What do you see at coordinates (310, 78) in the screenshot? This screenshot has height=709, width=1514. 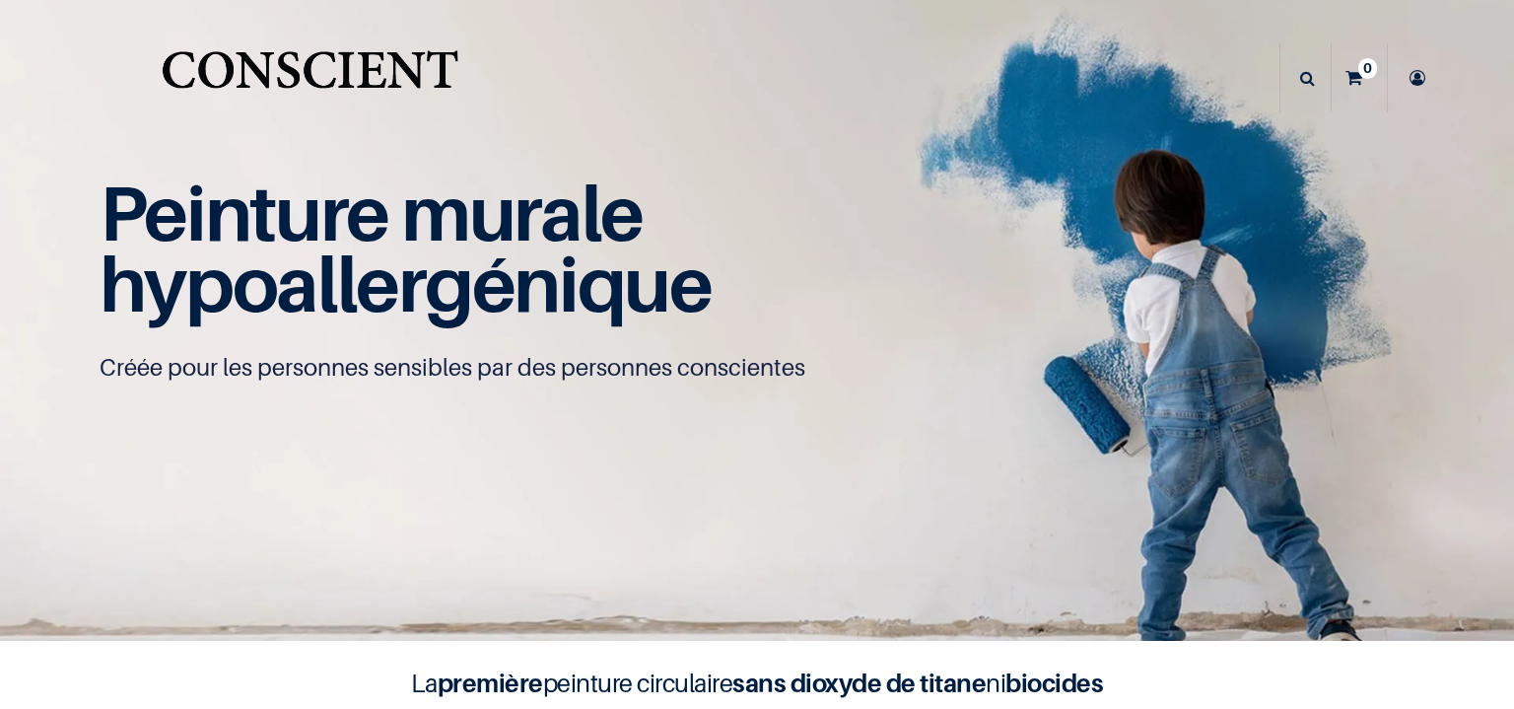 I see `img: Conscient` at bounding box center [310, 78].